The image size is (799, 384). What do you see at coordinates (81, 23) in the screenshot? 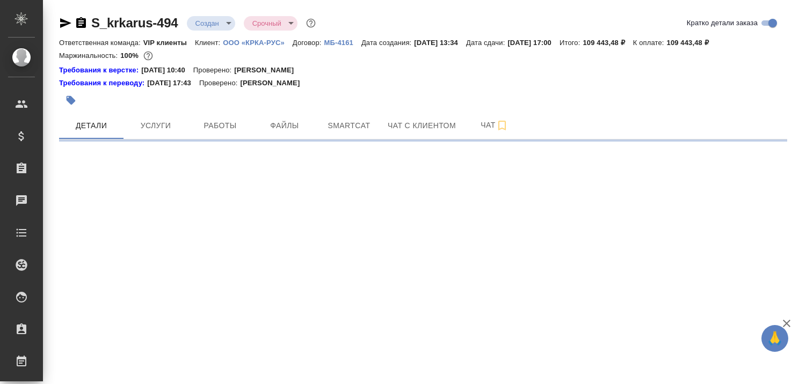
I see `button: Скопировать ссылку` at bounding box center [81, 23].